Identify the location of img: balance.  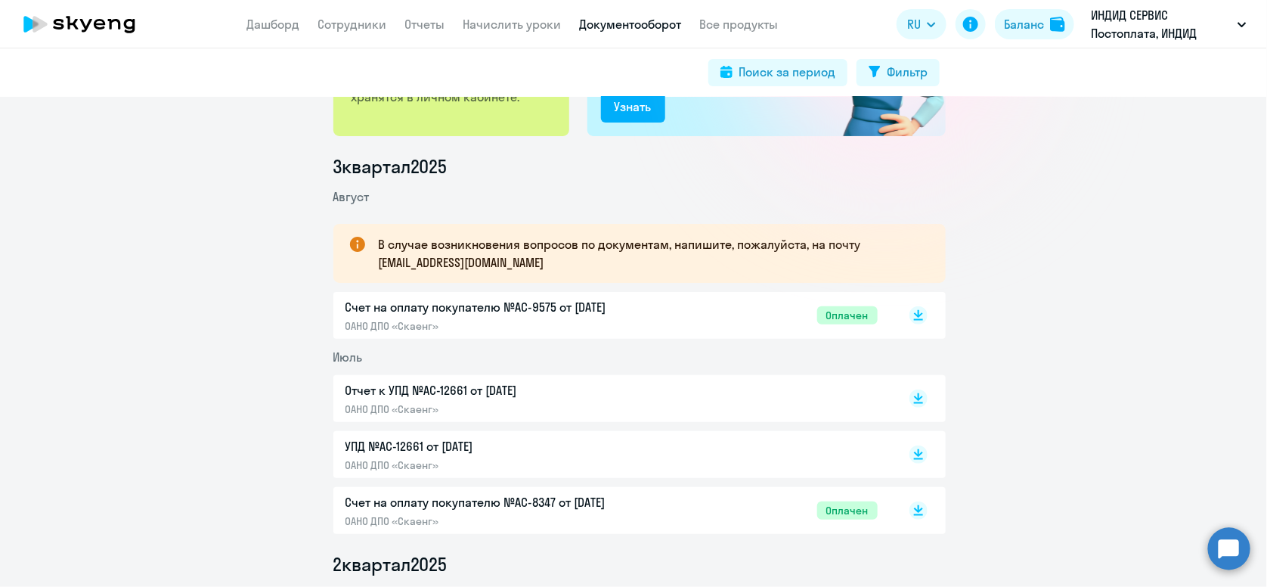
(1058, 24).